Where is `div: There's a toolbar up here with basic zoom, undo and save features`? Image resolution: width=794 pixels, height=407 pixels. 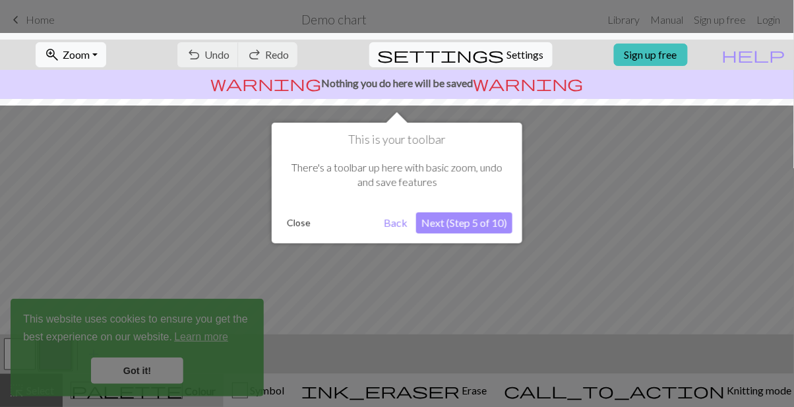
div: There's a toolbar up here with basic zoom, undo and save features is located at coordinates (397, 175).